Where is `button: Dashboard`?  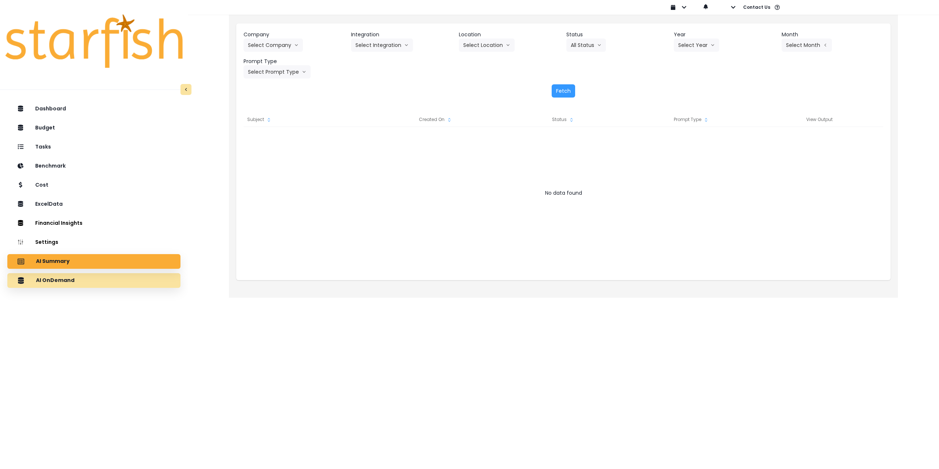 button: Dashboard is located at coordinates (94, 109).